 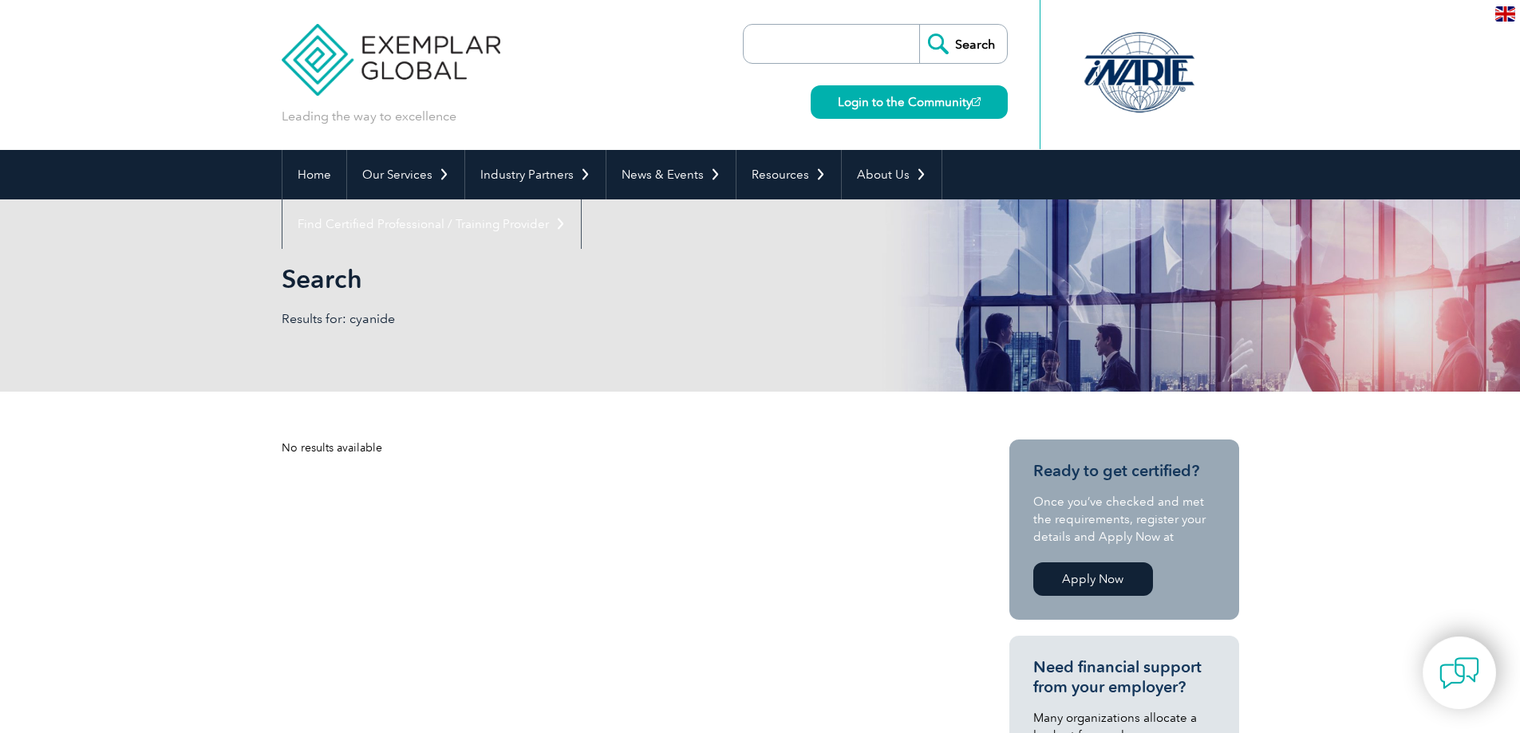 What do you see at coordinates (891, 175) in the screenshot?
I see `a: About Us` at bounding box center [891, 175].